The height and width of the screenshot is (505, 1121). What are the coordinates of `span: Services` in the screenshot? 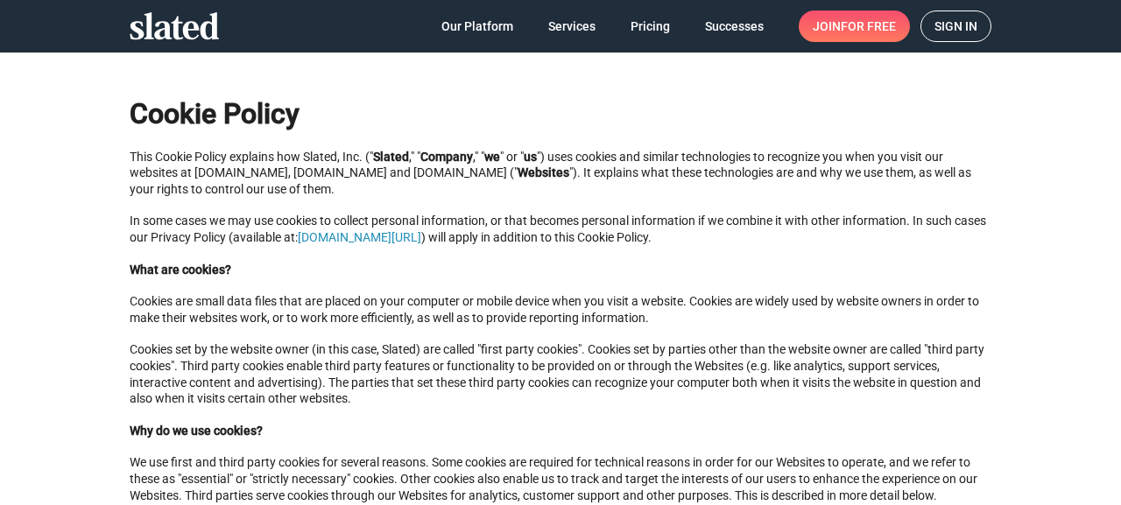 It's located at (572, 26).